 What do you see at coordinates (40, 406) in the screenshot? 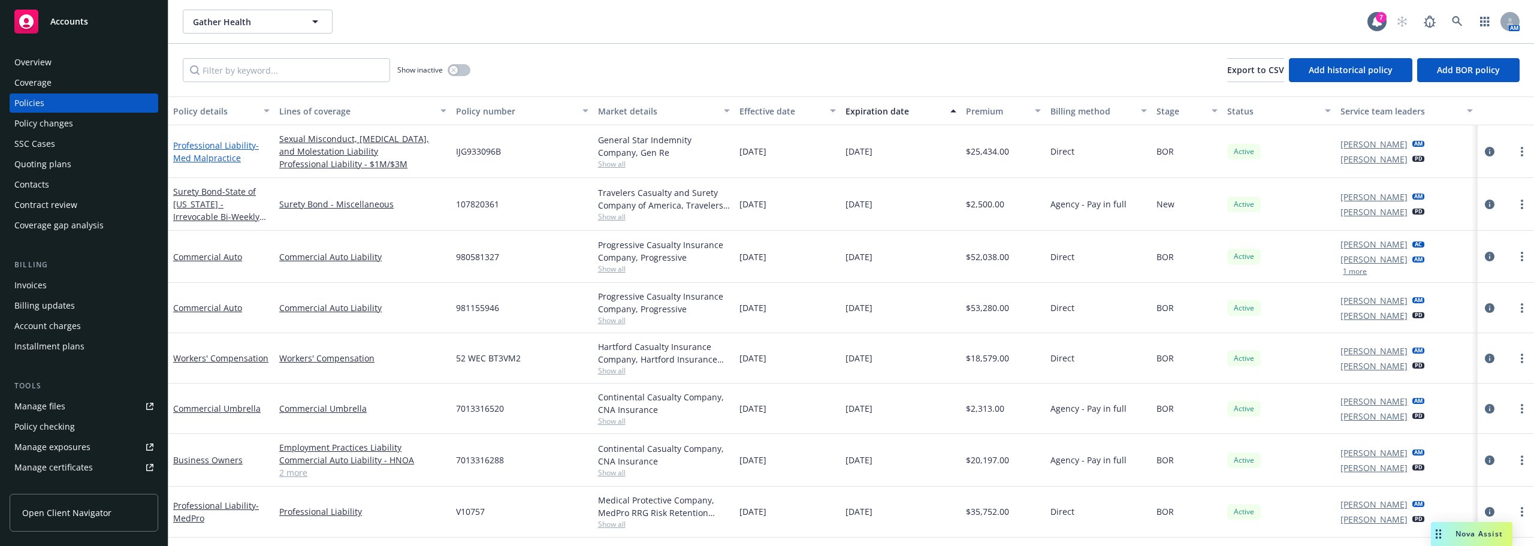
I see `div: Manage files` at bounding box center [40, 406].